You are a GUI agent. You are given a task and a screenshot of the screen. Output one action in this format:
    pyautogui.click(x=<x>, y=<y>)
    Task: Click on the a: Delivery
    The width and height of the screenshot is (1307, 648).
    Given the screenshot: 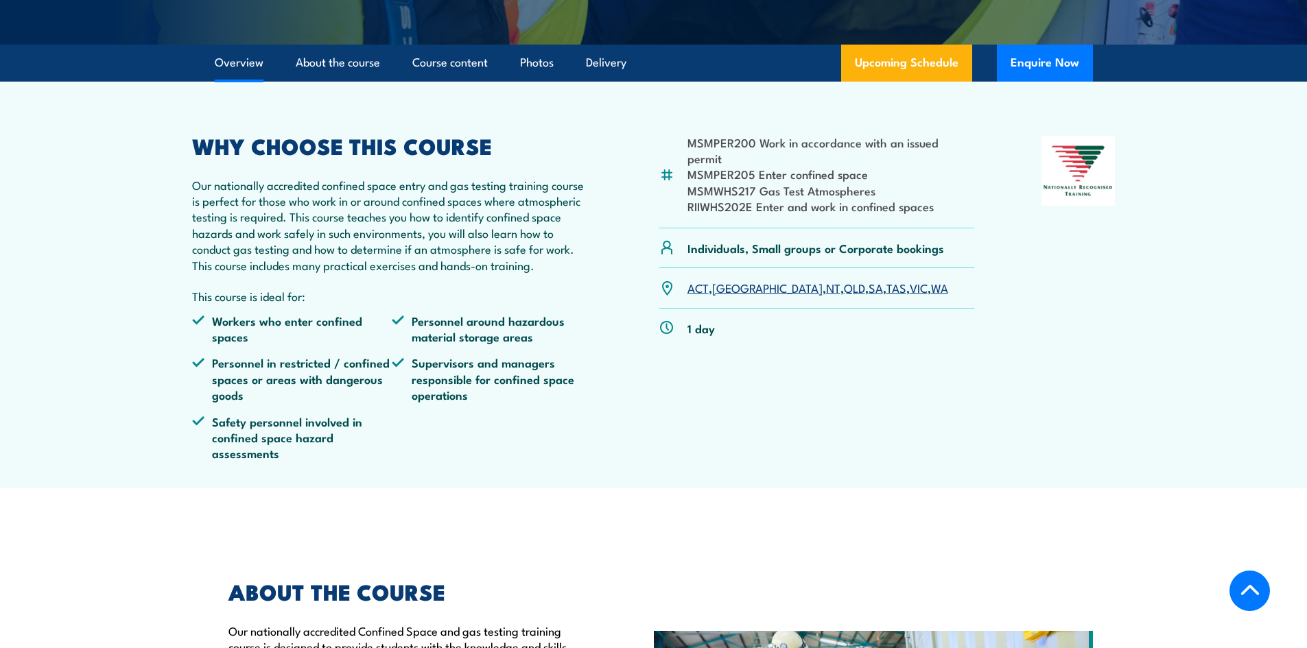 What is the action you would take?
    pyautogui.click(x=606, y=62)
    